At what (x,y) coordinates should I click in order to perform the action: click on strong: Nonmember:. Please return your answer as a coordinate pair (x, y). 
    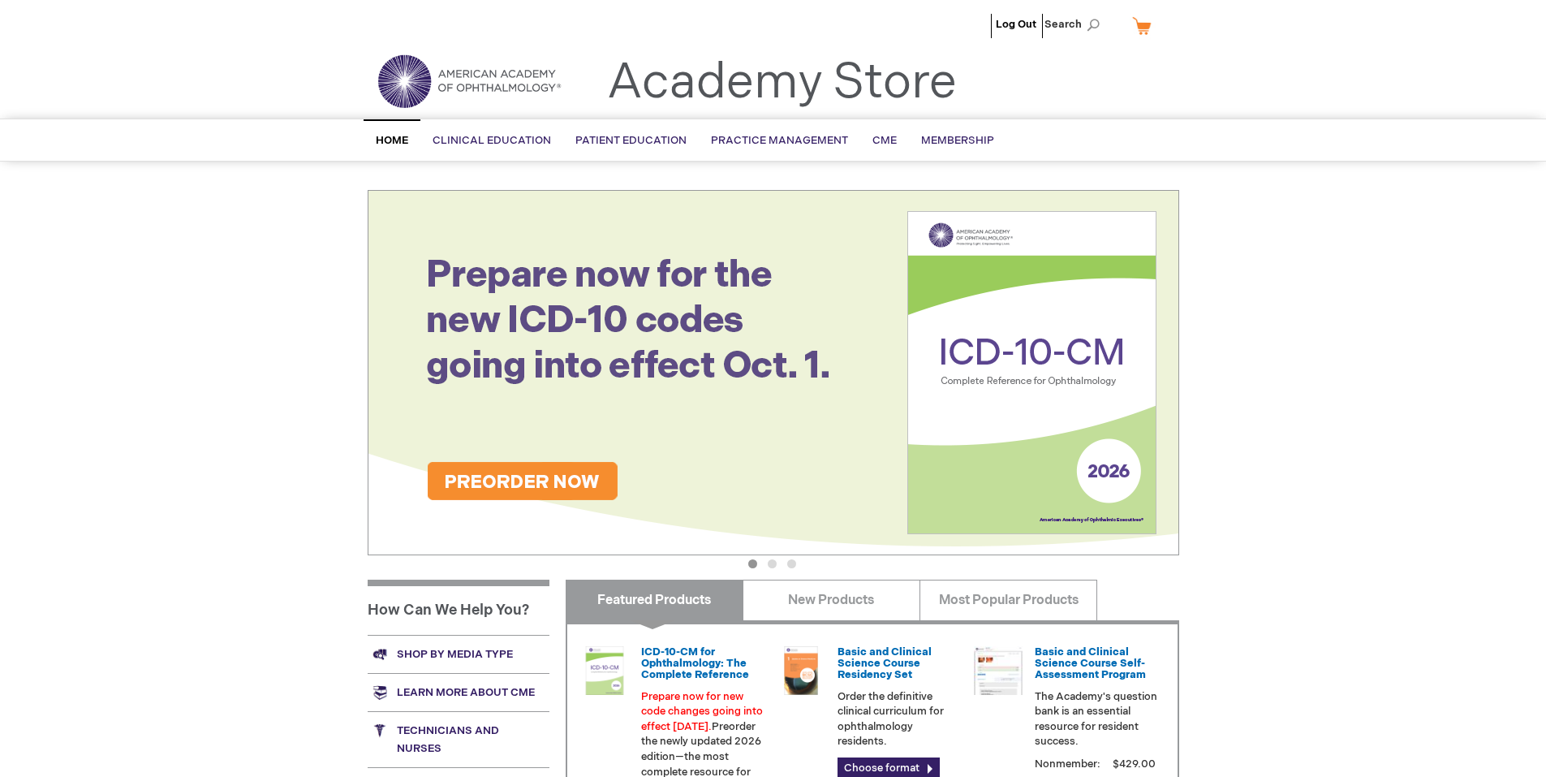
    Looking at the image, I should click on (1067, 764).